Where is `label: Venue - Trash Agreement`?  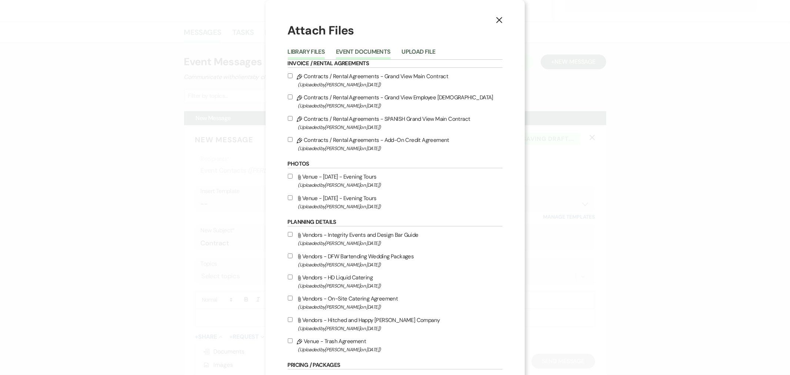
label: Venue - Trash Agreement is located at coordinates (395, 345).